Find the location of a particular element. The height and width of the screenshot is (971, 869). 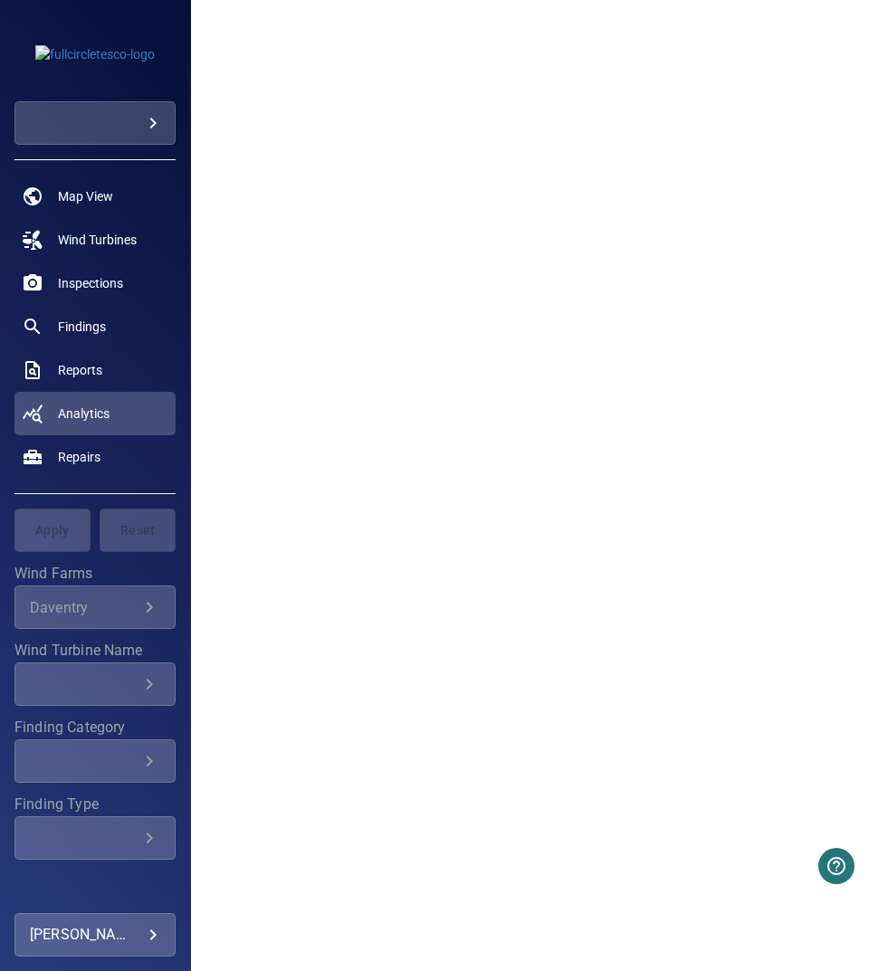

div: fullcircletesco is located at coordinates (95, 123).